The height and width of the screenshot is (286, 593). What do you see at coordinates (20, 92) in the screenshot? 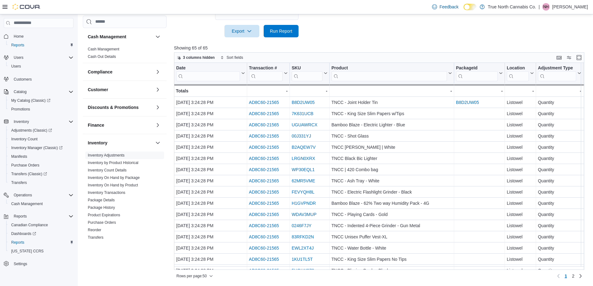
I see `button: Catalog` at bounding box center [20, 92].